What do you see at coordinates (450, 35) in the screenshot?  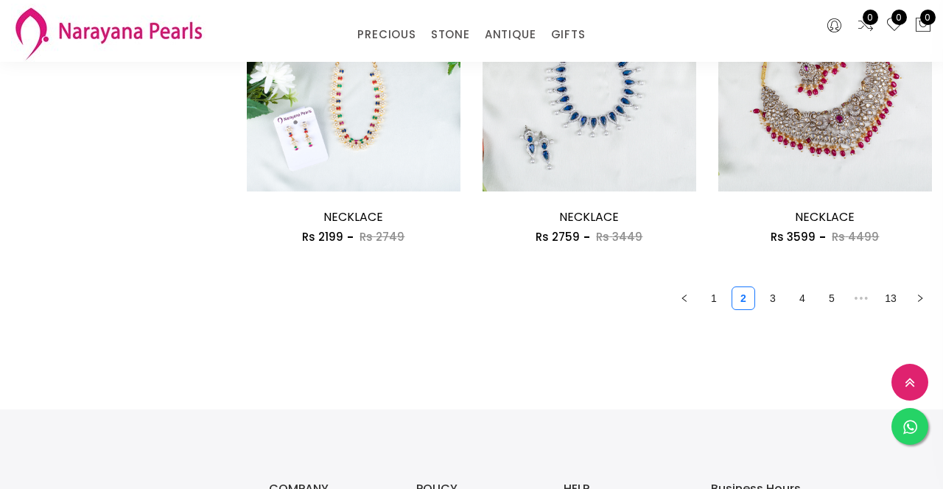 I see `a: STONE` at bounding box center [450, 35].